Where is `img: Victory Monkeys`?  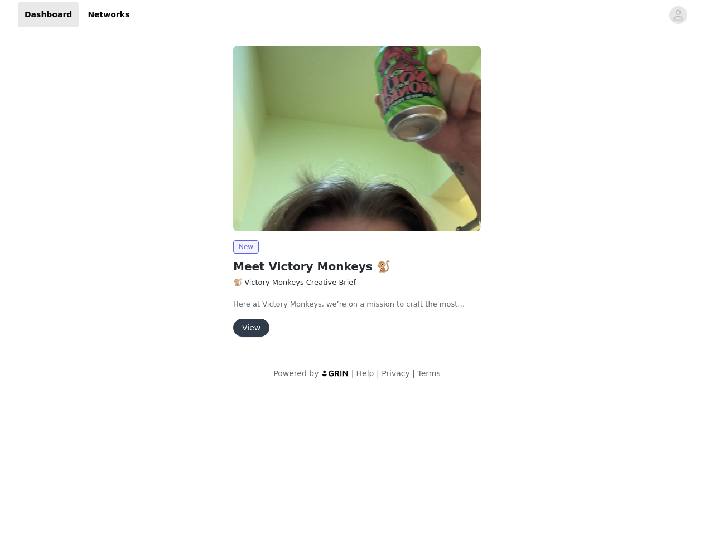 img: Victory Monkeys is located at coordinates (357, 138).